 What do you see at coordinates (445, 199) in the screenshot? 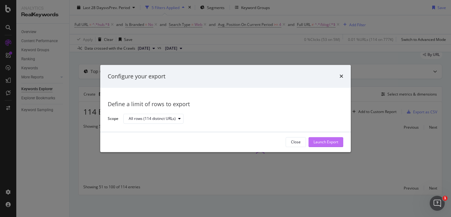
I see `span: 1` at bounding box center [445, 199].